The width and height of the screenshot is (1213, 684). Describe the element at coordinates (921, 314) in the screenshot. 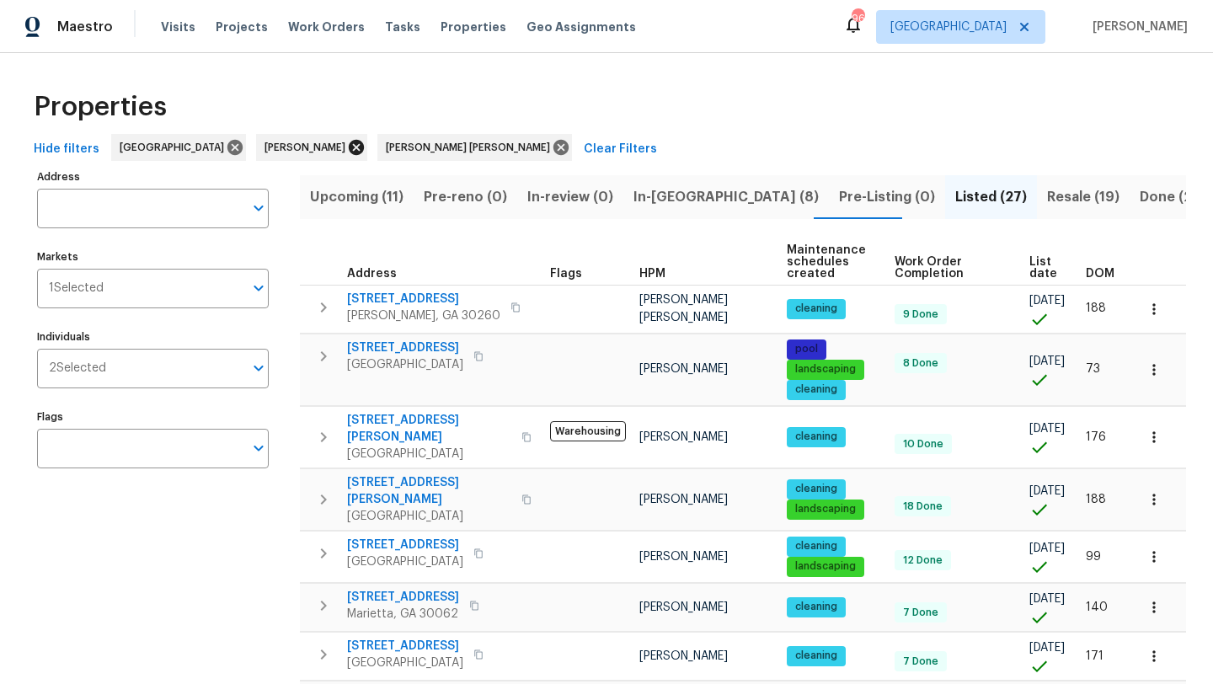

I see `span: 9 Done` at that location.